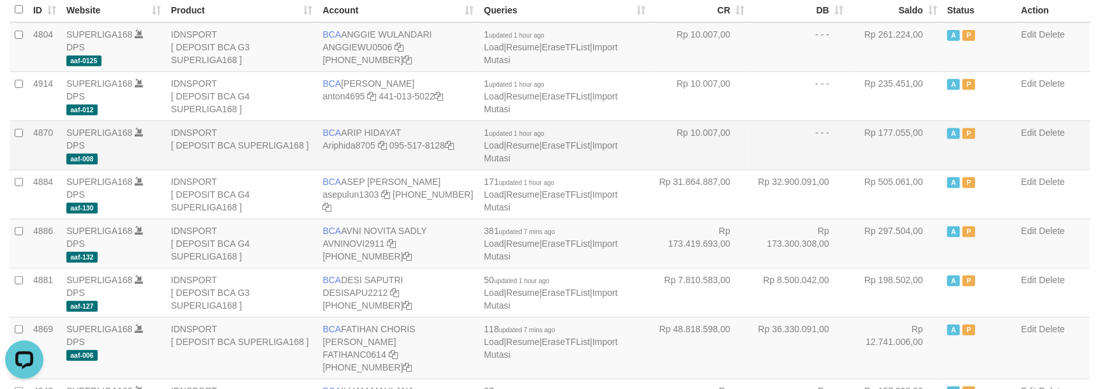  Describe the element at coordinates (398, 145) in the screenshot. I see `td: ARIP HIDAYAT 095-517-8128` at that location.